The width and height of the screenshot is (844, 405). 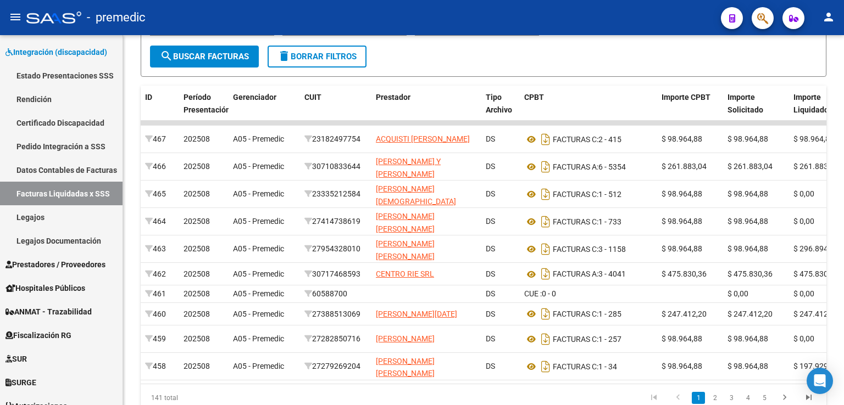 What do you see at coordinates (393, 97) in the screenshot?
I see `span: Prestador` at bounding box center [393, 97].